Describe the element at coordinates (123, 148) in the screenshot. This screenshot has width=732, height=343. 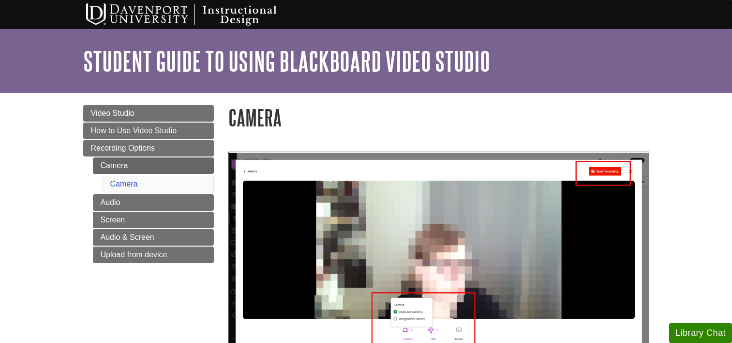
I see `span: Recording Options` at that location.